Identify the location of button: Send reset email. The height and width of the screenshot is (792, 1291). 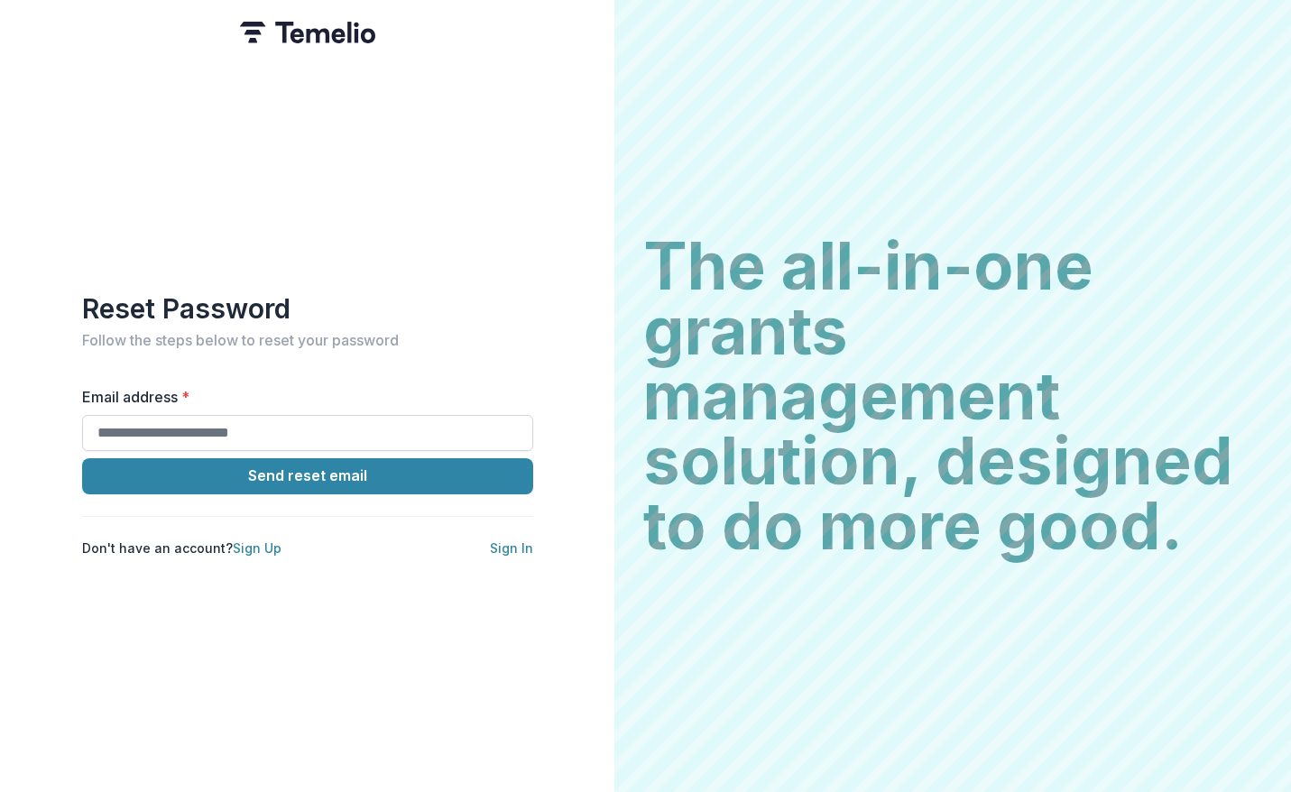
(308, 476).